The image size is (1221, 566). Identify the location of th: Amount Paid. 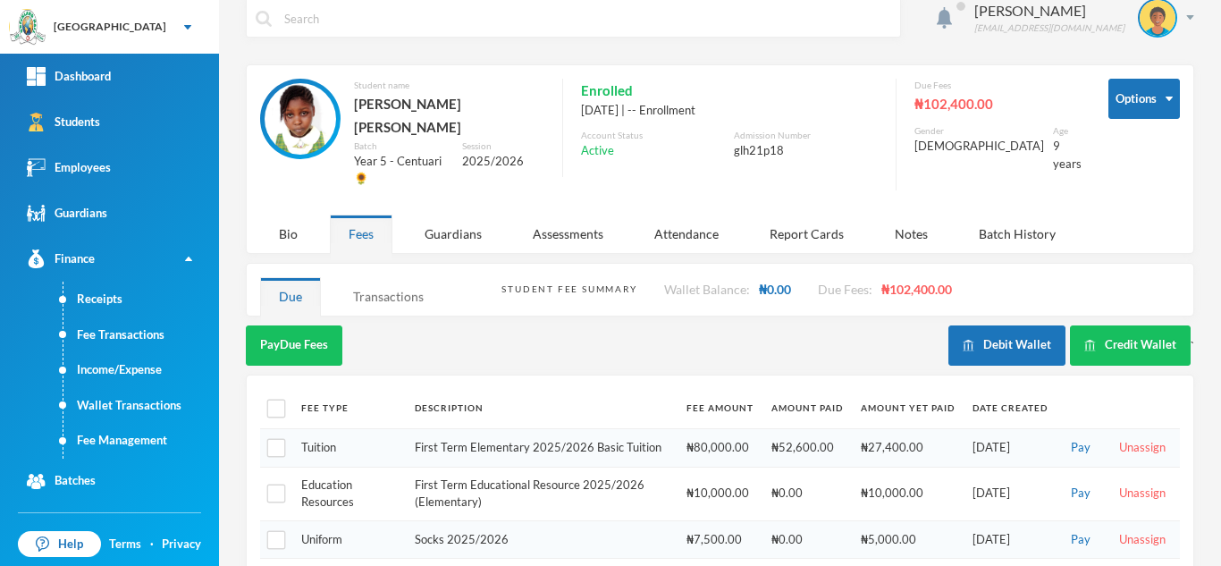
(807, 408).